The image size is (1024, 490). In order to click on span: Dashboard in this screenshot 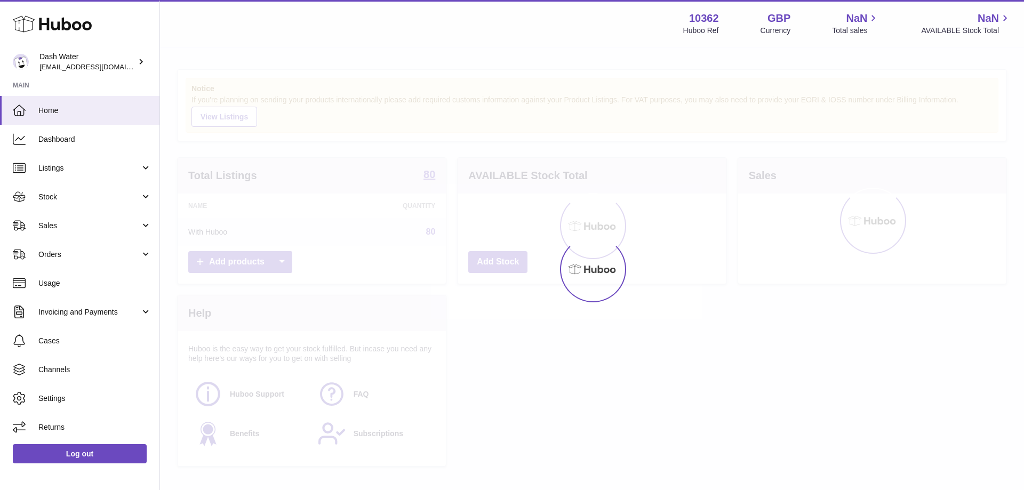, I will do `click(95, 139)`.